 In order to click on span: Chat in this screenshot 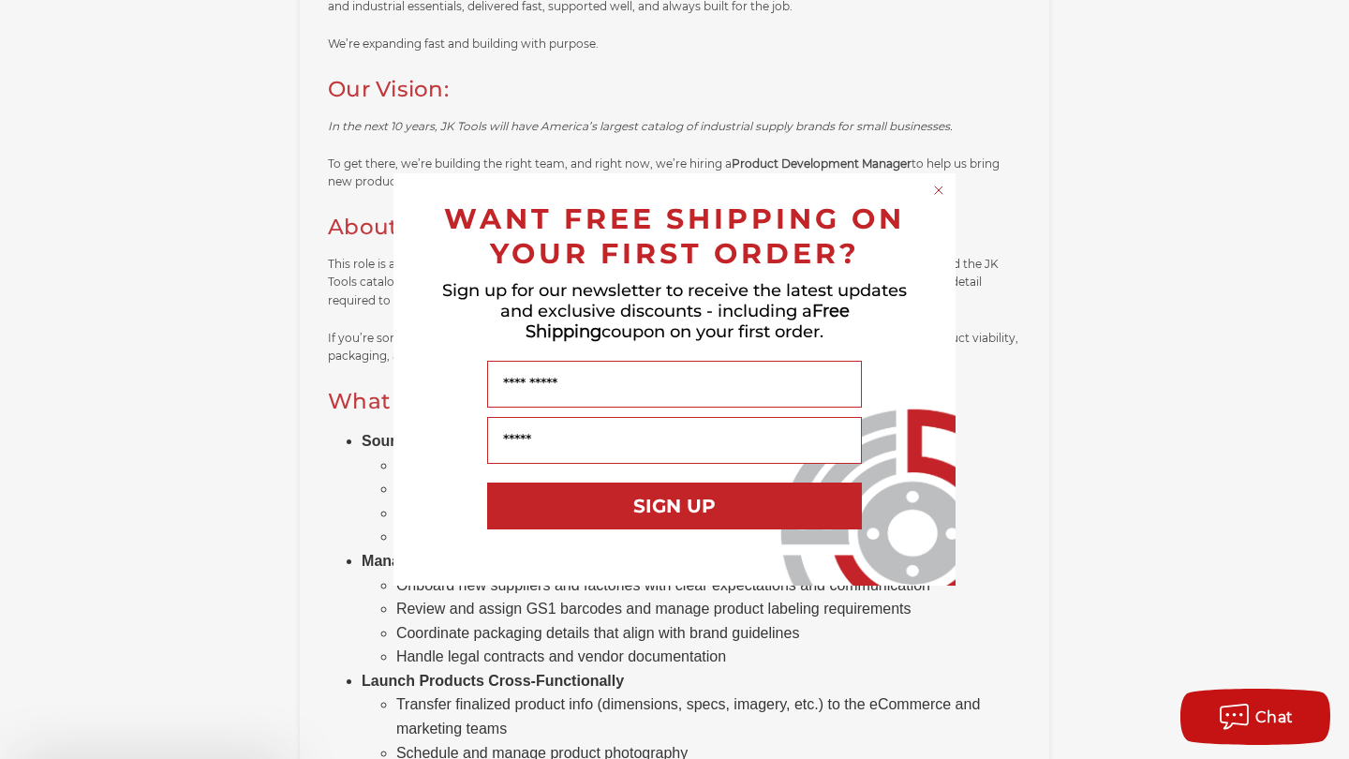, I will do `click(1274, 717)`.